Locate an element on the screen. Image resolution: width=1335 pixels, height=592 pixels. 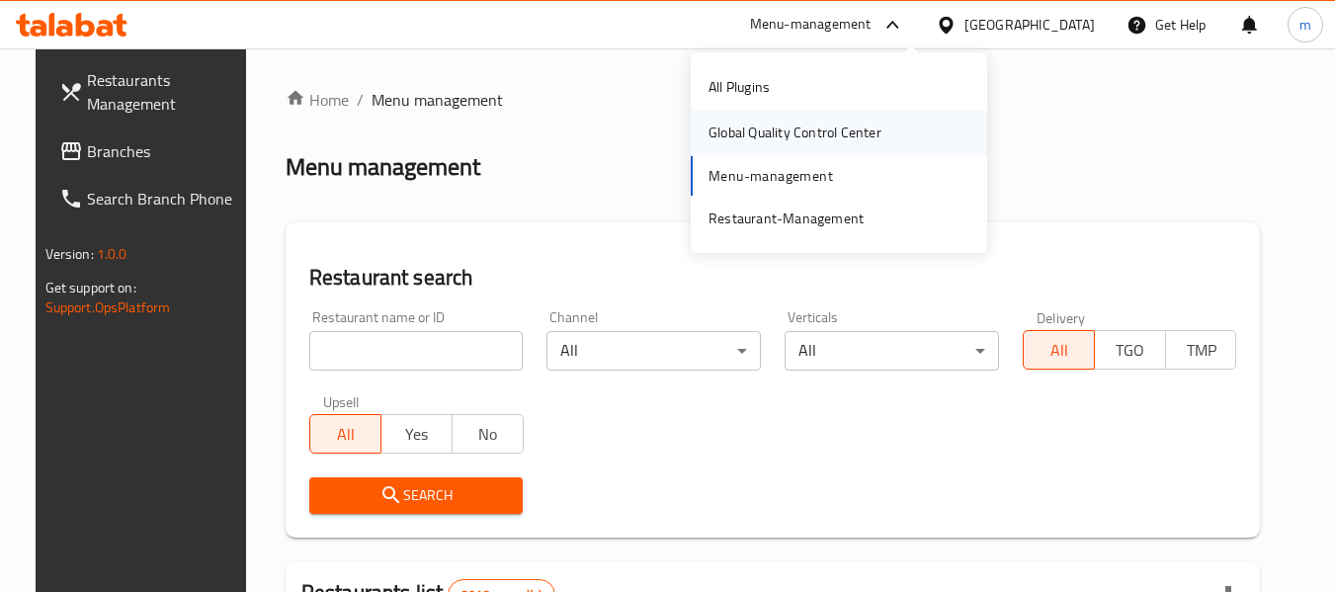
div: Global Quality Control Center is located at coordinates (795, 132).